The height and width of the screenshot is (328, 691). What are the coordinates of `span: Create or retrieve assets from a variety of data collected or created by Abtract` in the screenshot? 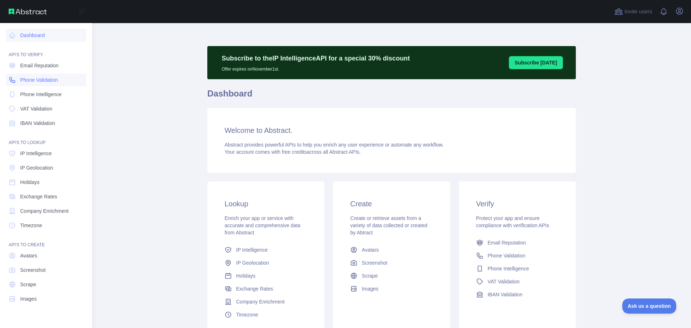 It's located at (389, 225).